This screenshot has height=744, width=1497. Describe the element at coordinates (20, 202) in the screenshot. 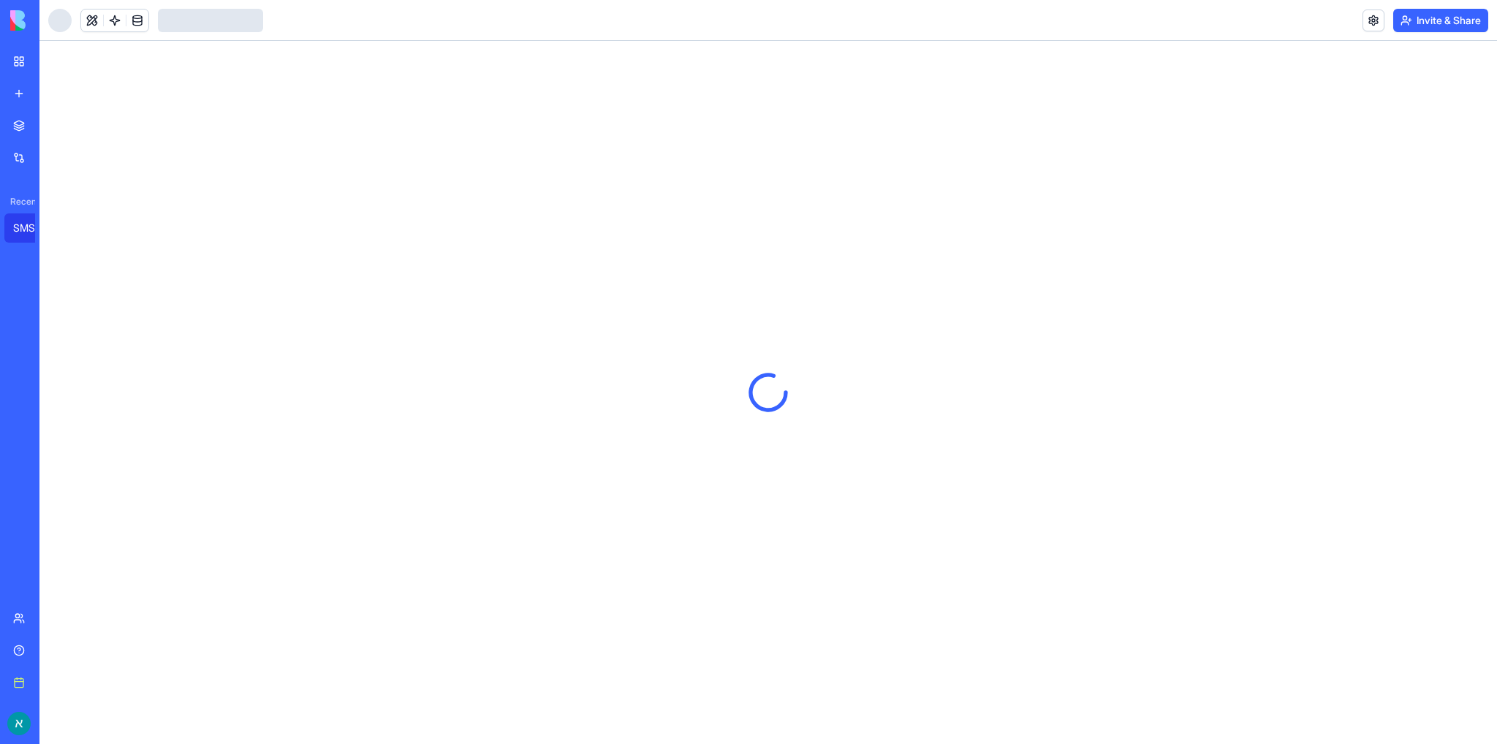

I see `span: Recent` at that location.